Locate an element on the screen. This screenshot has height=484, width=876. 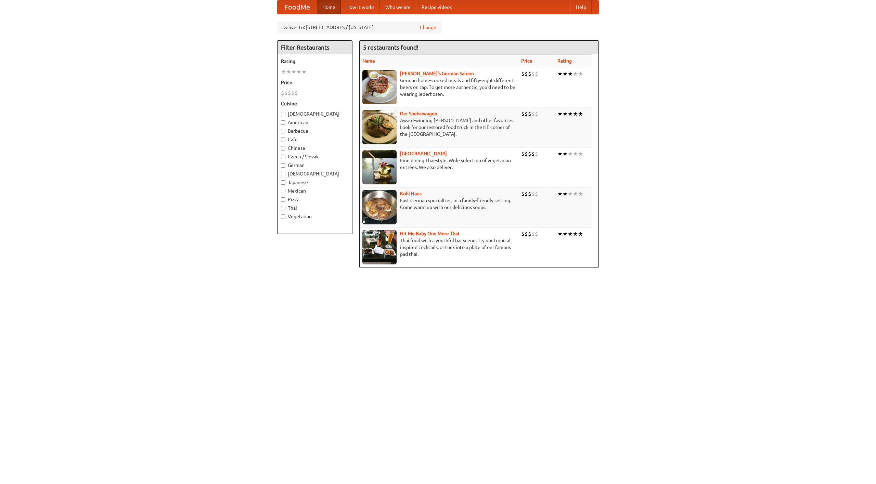
input: Japanese is located at coordinates (283, 182).